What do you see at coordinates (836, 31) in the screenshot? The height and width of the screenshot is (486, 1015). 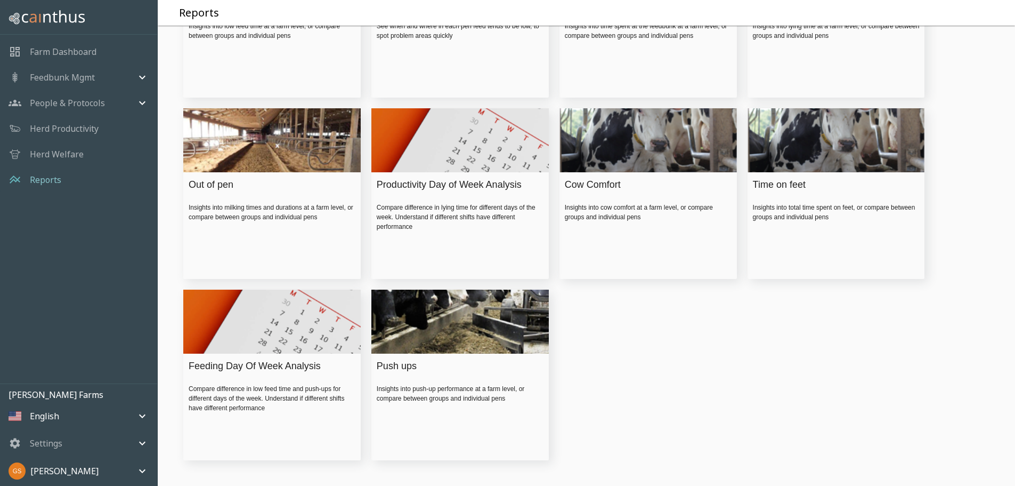 I see `div: Insights into lying time at a farm level, or compare between groups and individual pens` at bounding box center [836, 31].